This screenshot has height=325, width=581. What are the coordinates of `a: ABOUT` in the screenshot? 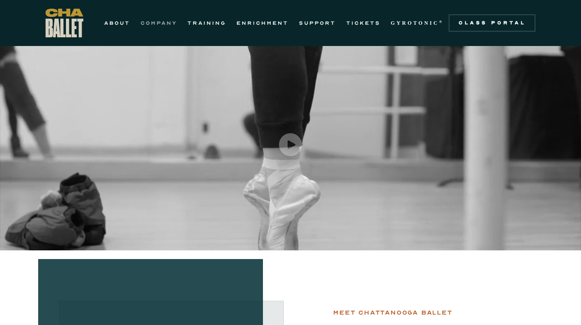 It's located at (117, 23).